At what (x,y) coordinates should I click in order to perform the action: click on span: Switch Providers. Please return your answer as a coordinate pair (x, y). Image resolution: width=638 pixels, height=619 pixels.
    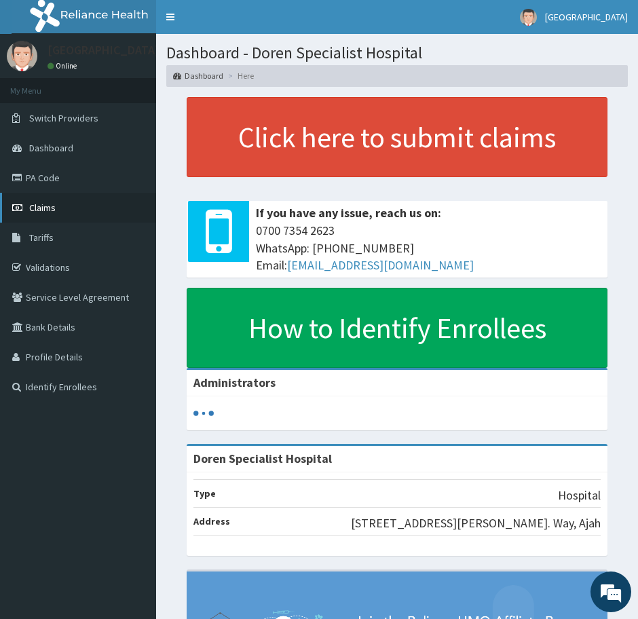
    Looking at the image, I should click on (64, 118).